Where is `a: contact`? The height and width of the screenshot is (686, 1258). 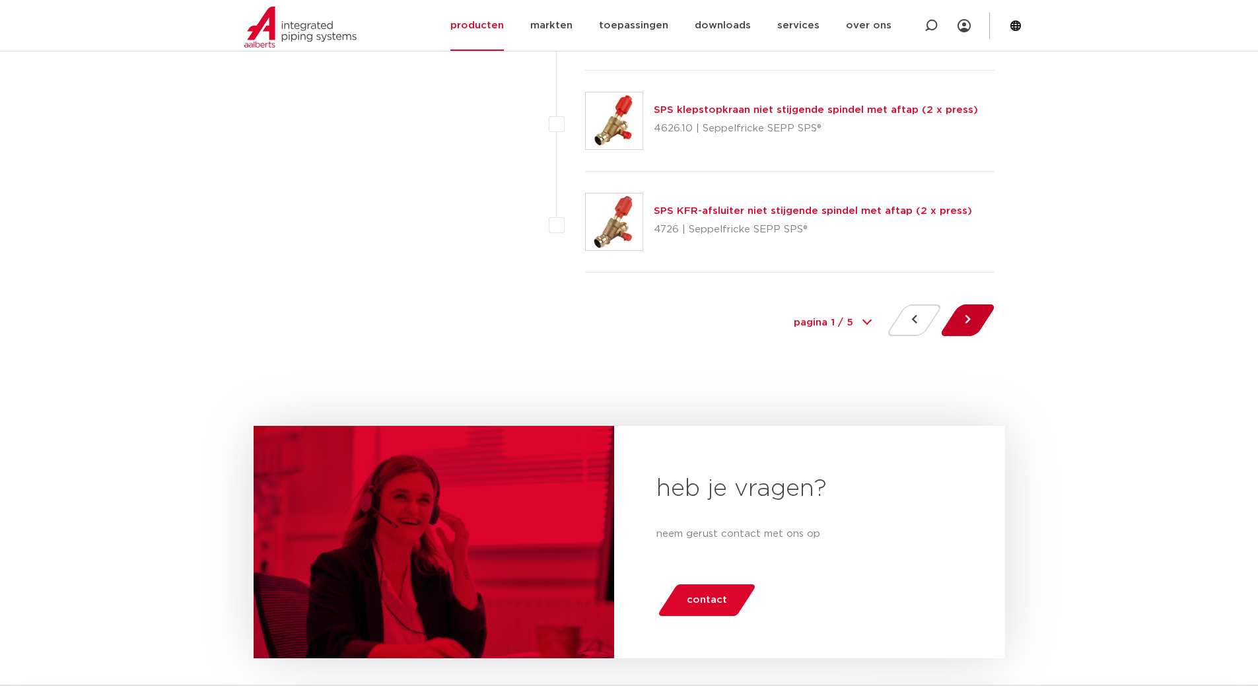
a: contact is located at coordinates (707, 600).